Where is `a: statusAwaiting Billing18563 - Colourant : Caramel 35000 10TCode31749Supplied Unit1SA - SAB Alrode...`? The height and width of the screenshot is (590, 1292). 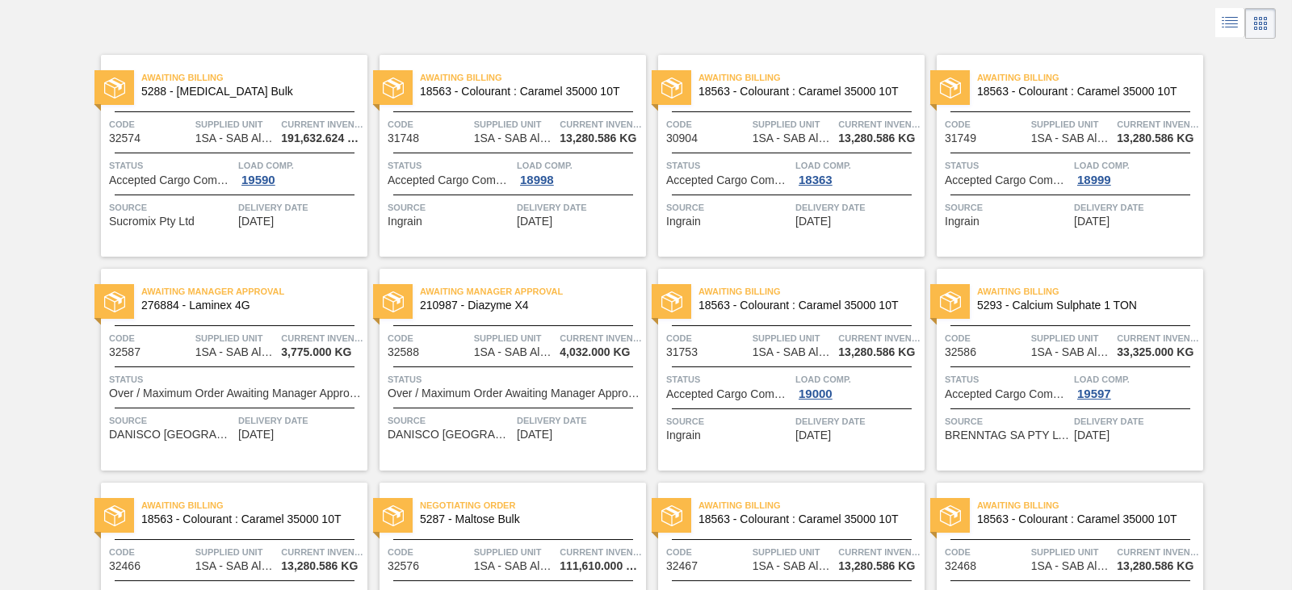
a: statusAwaiting Billing18563 - Colourant : Caramel 35000 10TCode31749Supplied Unit1SA - SAB Alrode... is located at coordinates (1063, 156).